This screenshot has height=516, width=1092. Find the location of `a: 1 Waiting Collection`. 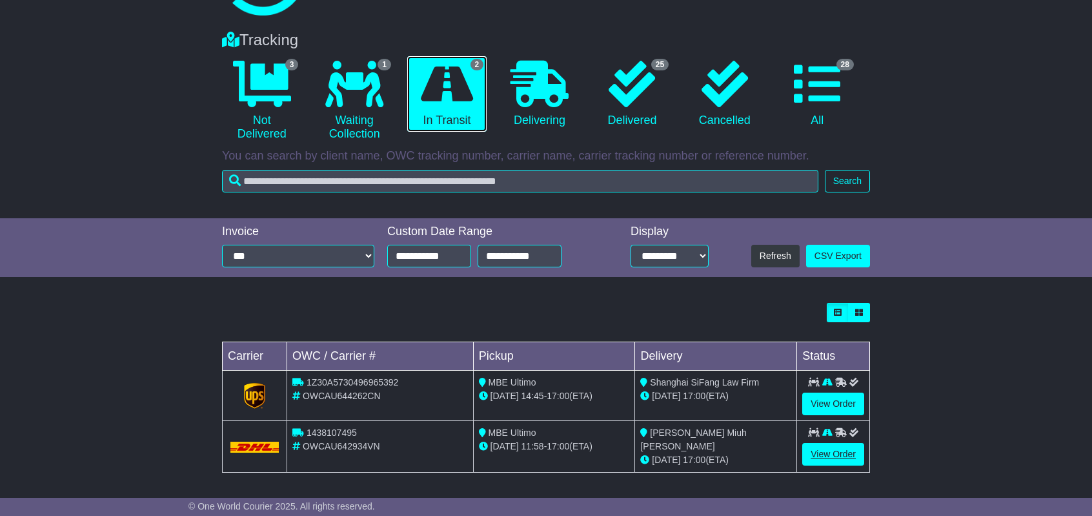

a: 1 Waiting Collection is located at coordinates (354, 101).